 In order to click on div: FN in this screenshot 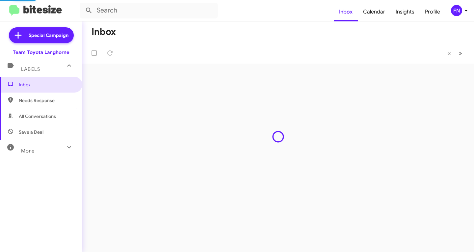, I will do `click(456, 11)`.